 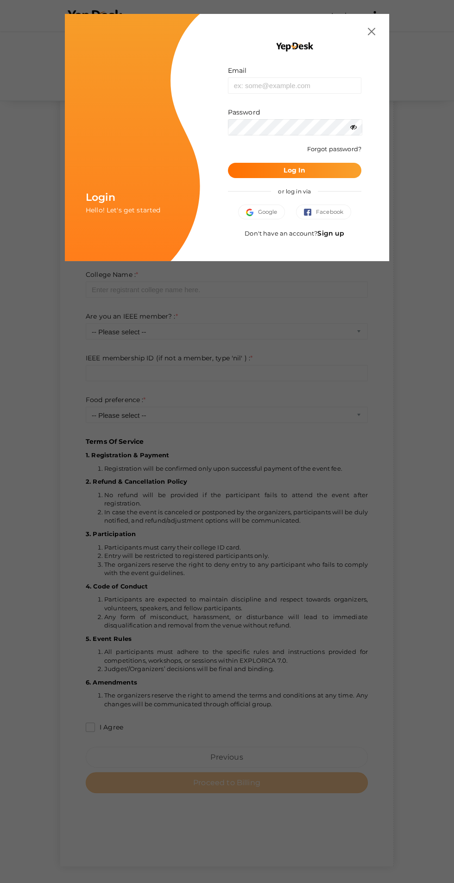 I want to click on a: Sign up, so click(x=331, y=233).